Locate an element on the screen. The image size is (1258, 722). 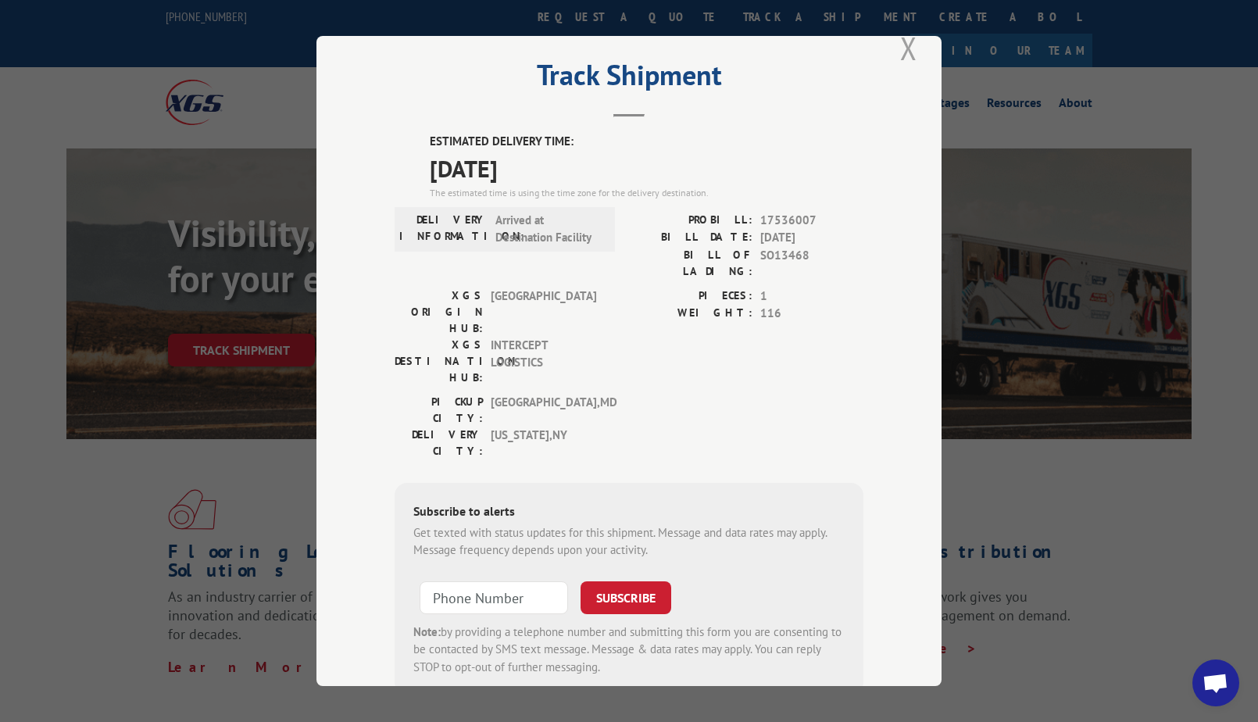
label: BILL OF LADING: is located at coordinates (691, 263).